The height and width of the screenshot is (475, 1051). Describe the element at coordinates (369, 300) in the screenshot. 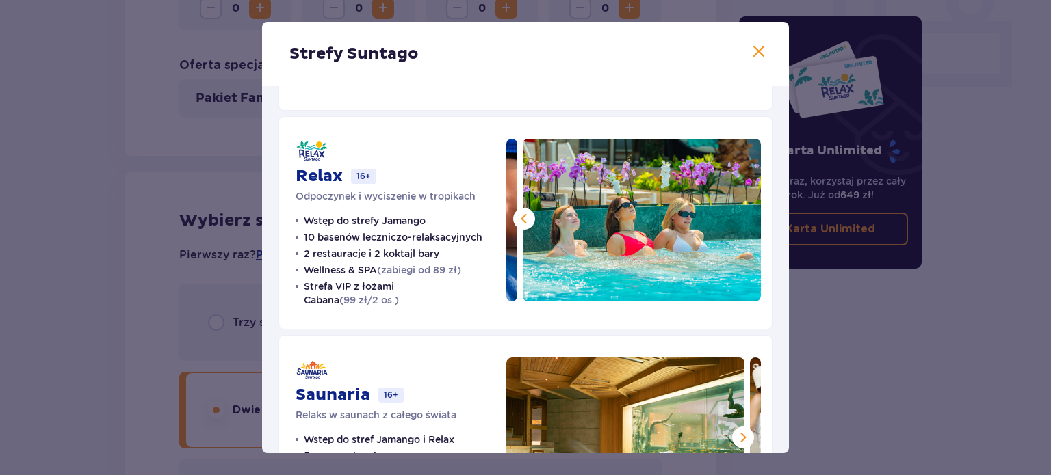

I see `span: (99 zł/2 os.)` at that location.